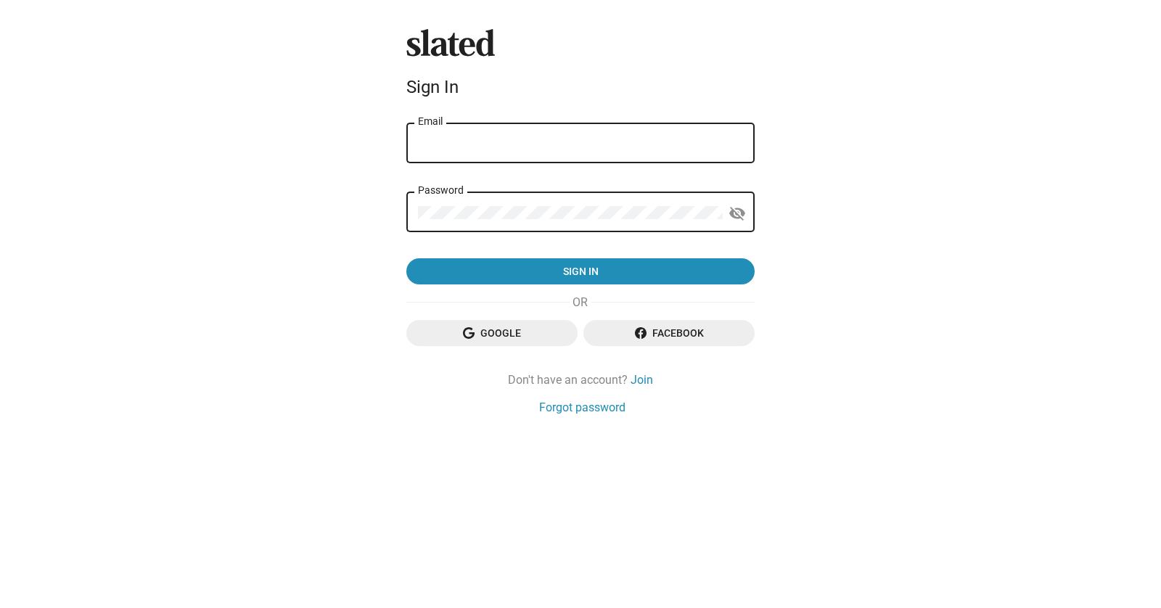 The width and height of the screenshot is (1161, 608). Describe the element at coordinates (581, 271) in the screenshot. I see `button: Sign in` at that location.